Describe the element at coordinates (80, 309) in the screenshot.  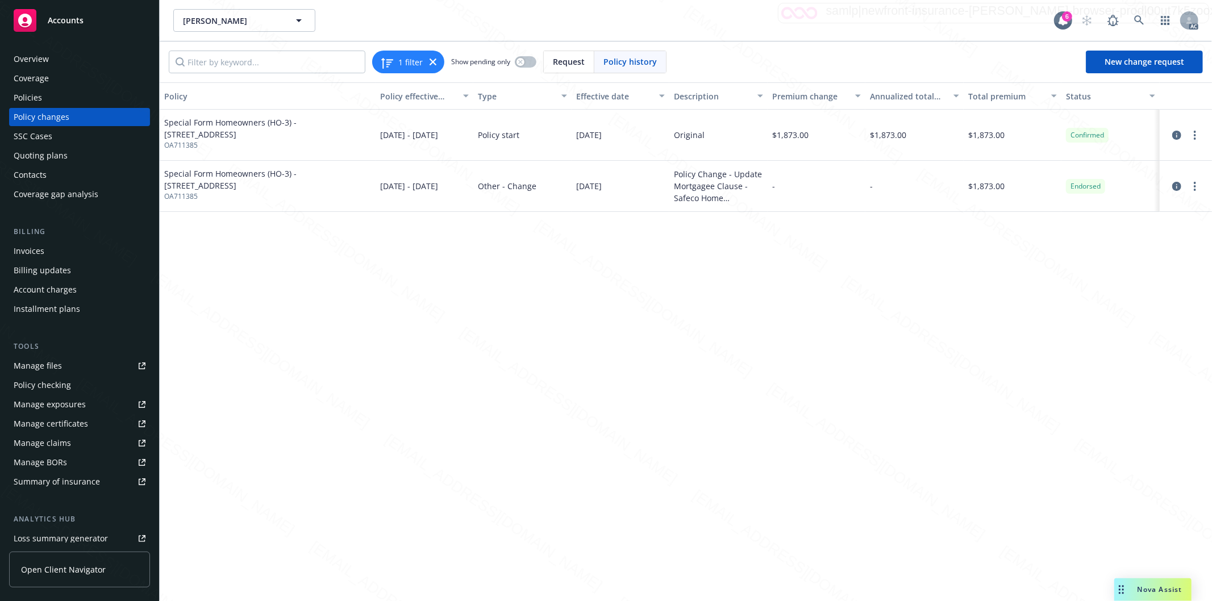
I see `a: Installment plans` at that location.